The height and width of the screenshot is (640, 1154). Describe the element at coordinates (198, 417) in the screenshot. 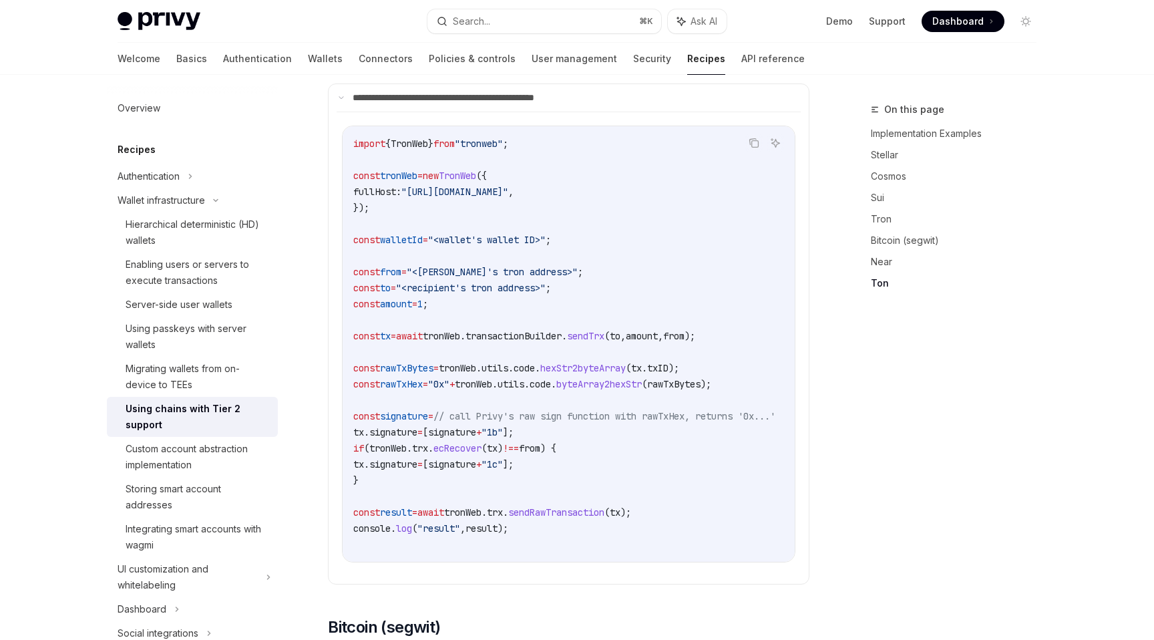

I see `div: Using chains with Tier 2 support` at that location.